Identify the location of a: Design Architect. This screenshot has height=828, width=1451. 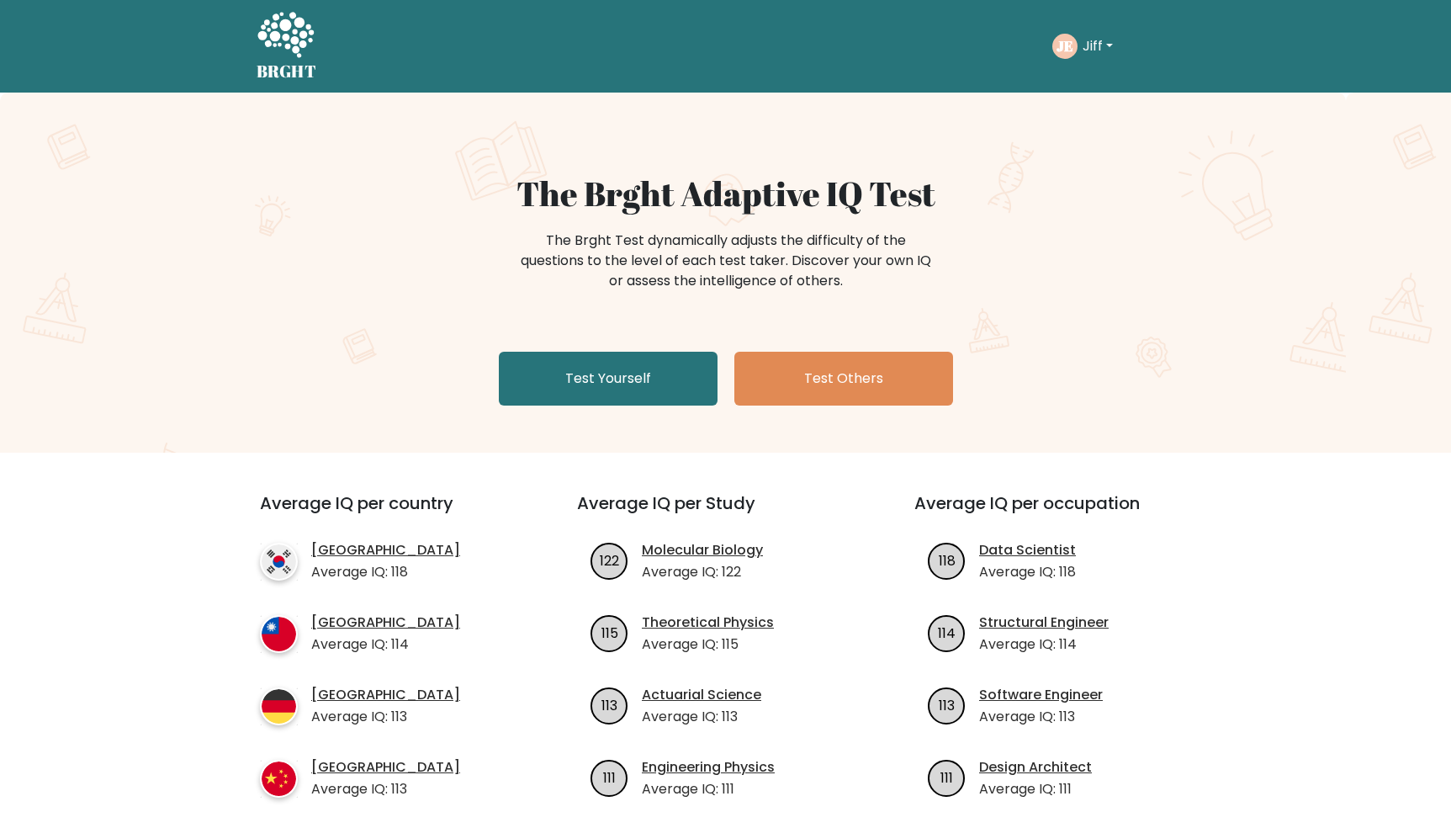
(1035, 767).